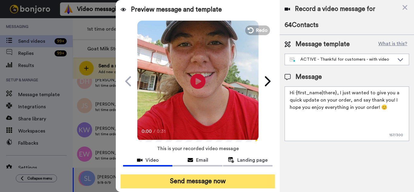 This screenshot has width=414, height=192. I want to click on span: Video, so click(152, 160).